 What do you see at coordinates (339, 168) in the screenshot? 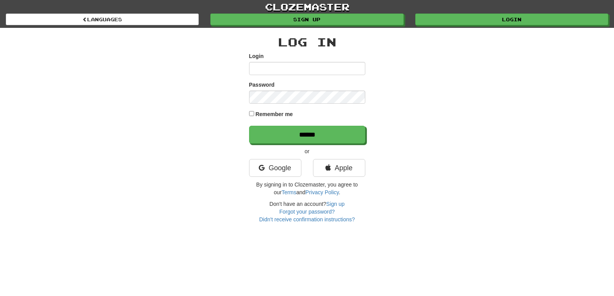
I see `a: Apple` at bounding box center [339, 168].